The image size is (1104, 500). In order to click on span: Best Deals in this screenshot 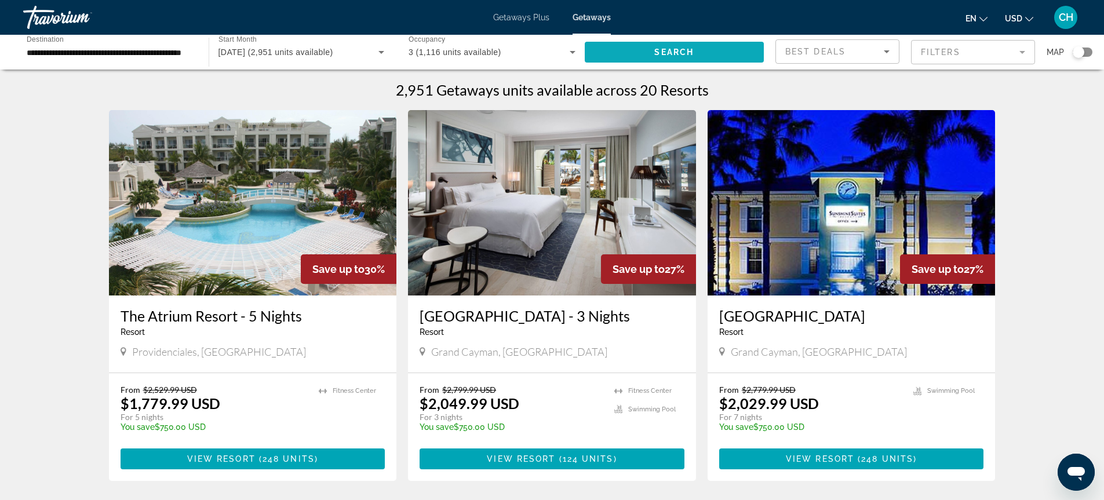, I will do `click(816, 52)`.